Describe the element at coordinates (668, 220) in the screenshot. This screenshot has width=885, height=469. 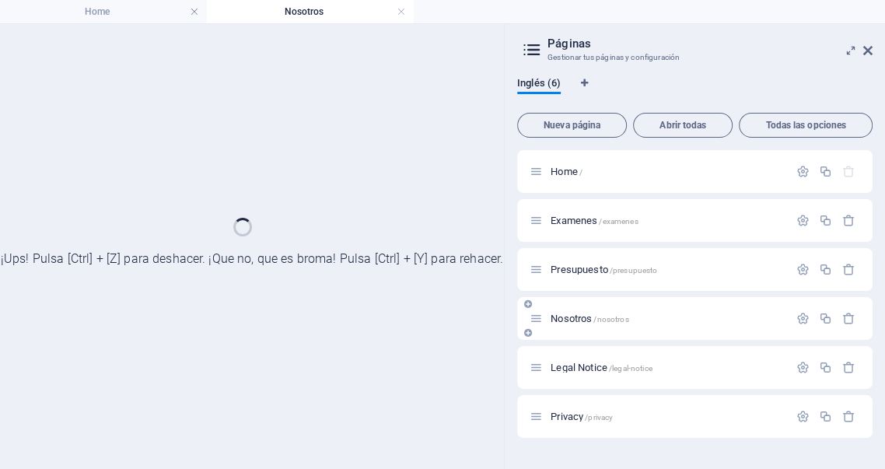
I see `div: Examenes/examenes` at that location.